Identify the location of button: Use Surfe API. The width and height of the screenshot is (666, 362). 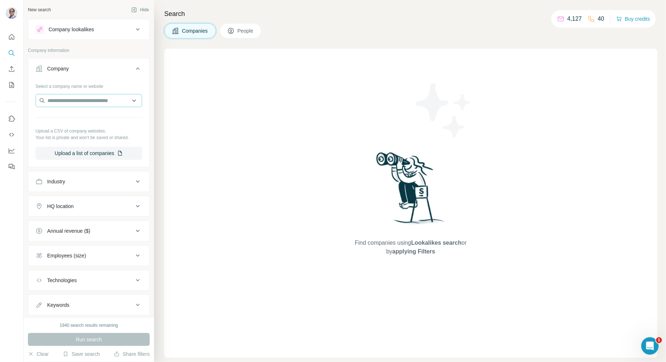
(12, 135).